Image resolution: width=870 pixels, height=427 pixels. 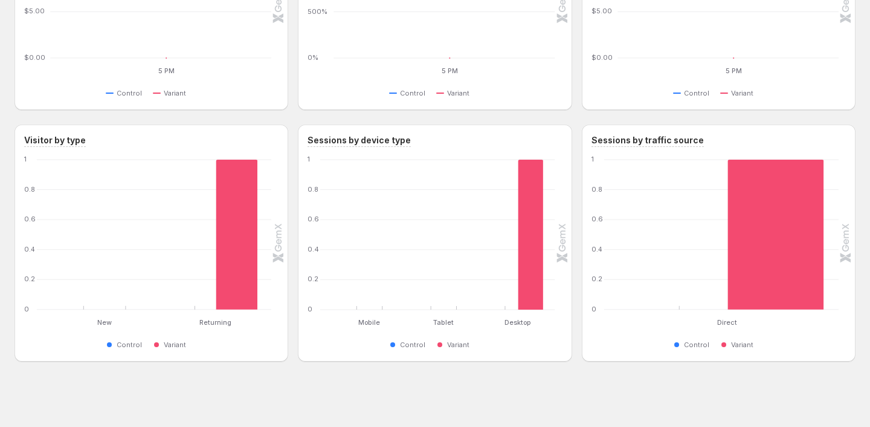 I want to click on text: Tablet, so click(x=444, y=322).